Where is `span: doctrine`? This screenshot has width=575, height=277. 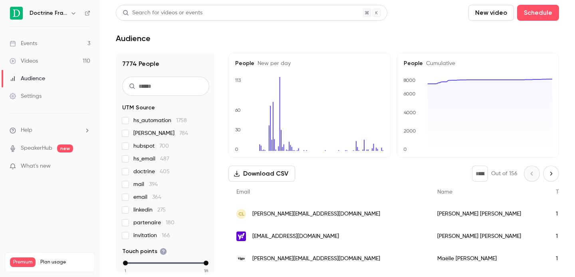 span: doctrine is located at coordinates (151, 172).